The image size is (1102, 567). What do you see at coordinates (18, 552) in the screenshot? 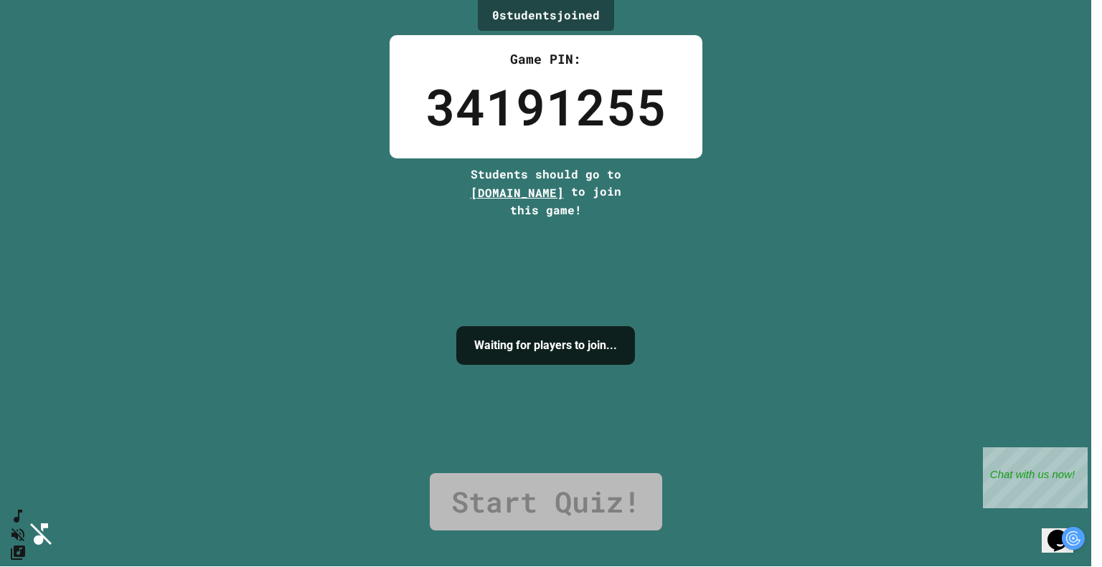
I see `button: Change Music` at bounding box center [18, 552].